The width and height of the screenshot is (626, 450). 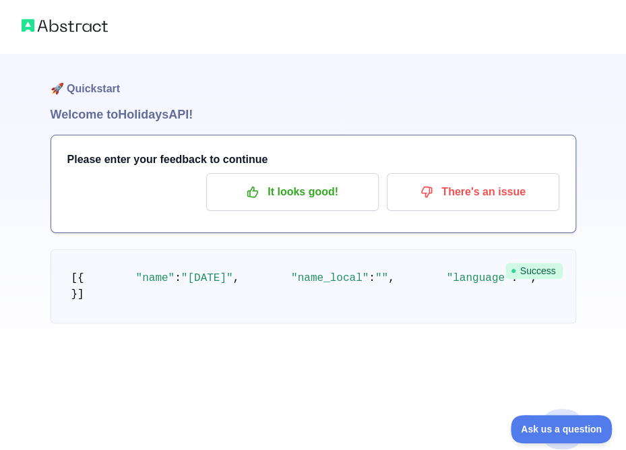 I want to click on span: "name", so click(x=156, y=278).